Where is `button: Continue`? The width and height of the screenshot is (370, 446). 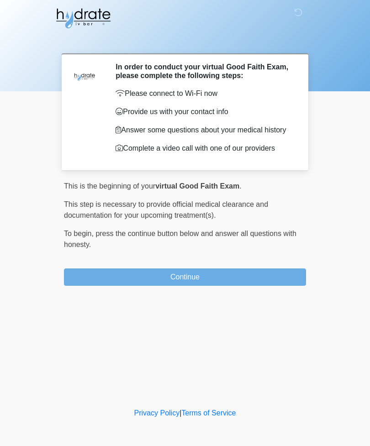
button: Continue is located at coordinates (185, 277).